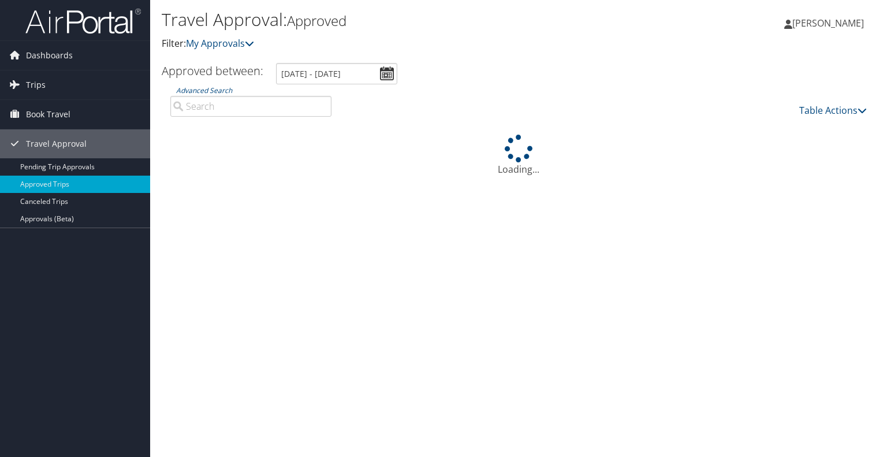  Describe the element at coordinates (400, 20) in the screenshot. I see `h1: Travel Approval:` at that location.